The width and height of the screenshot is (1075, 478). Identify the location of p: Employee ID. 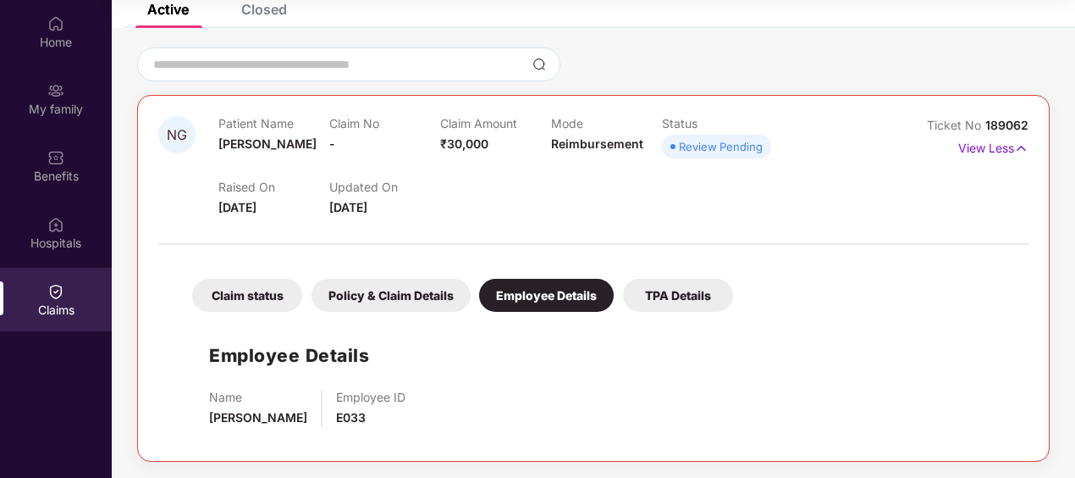
(371, 396).